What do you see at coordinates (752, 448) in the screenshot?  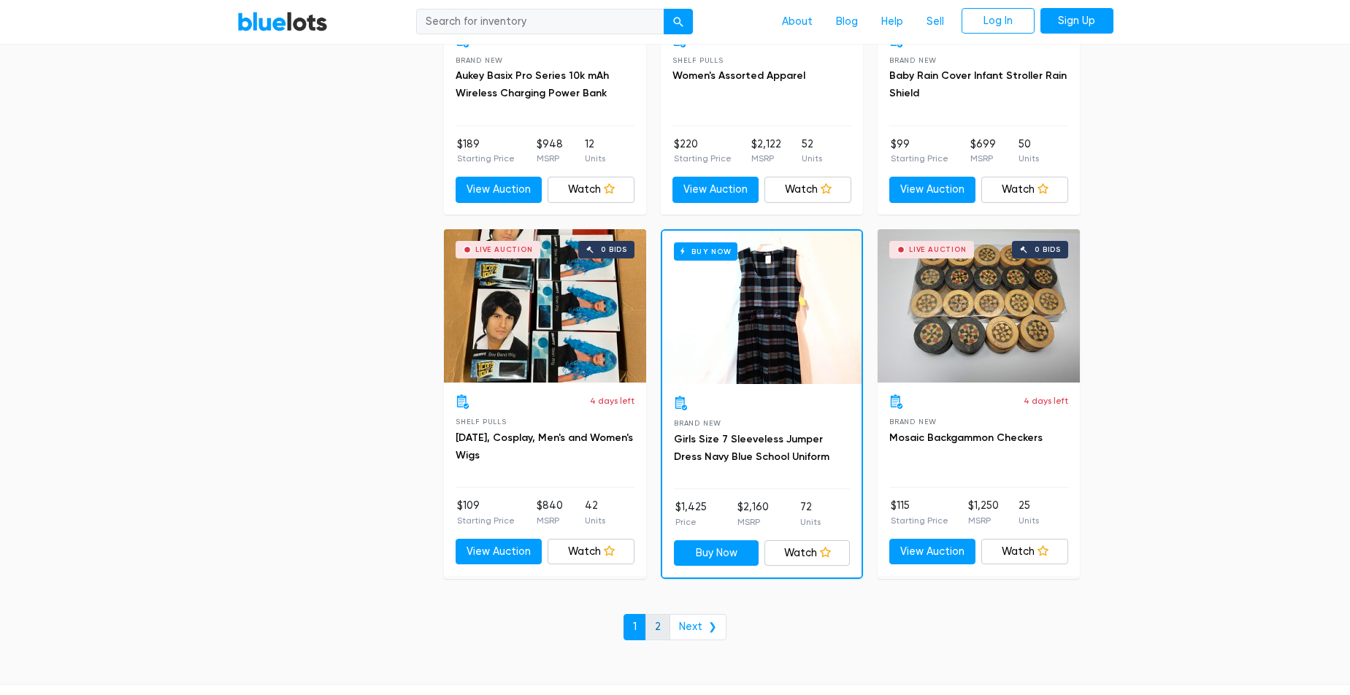 I see `a: Girls Size 7 Sleeveless Jumper Dress Navy Blue School Uniform` at bounding box center [752, 448].